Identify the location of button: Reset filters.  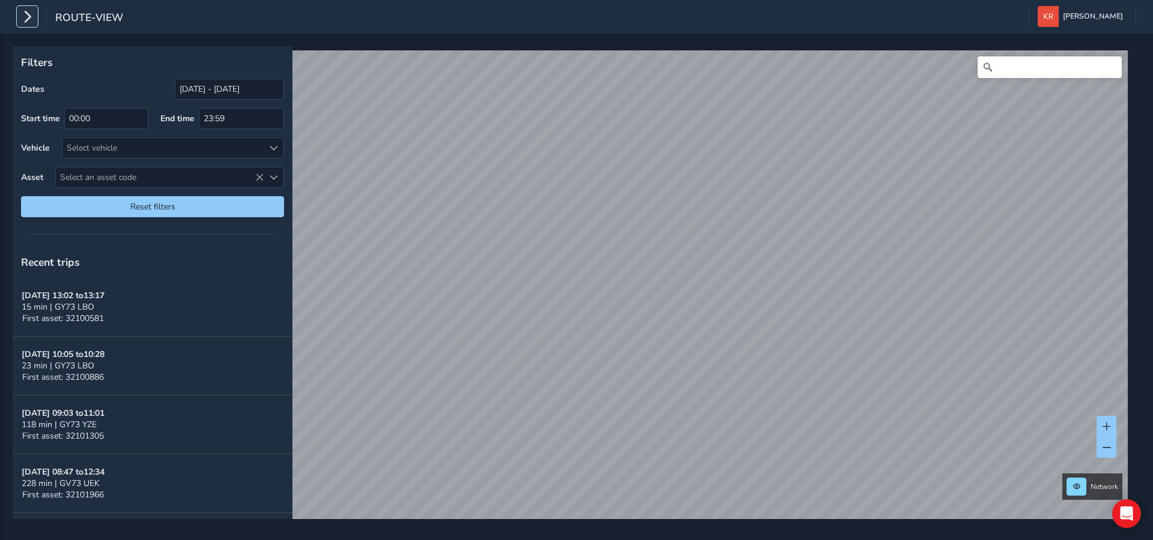
(153, 207).